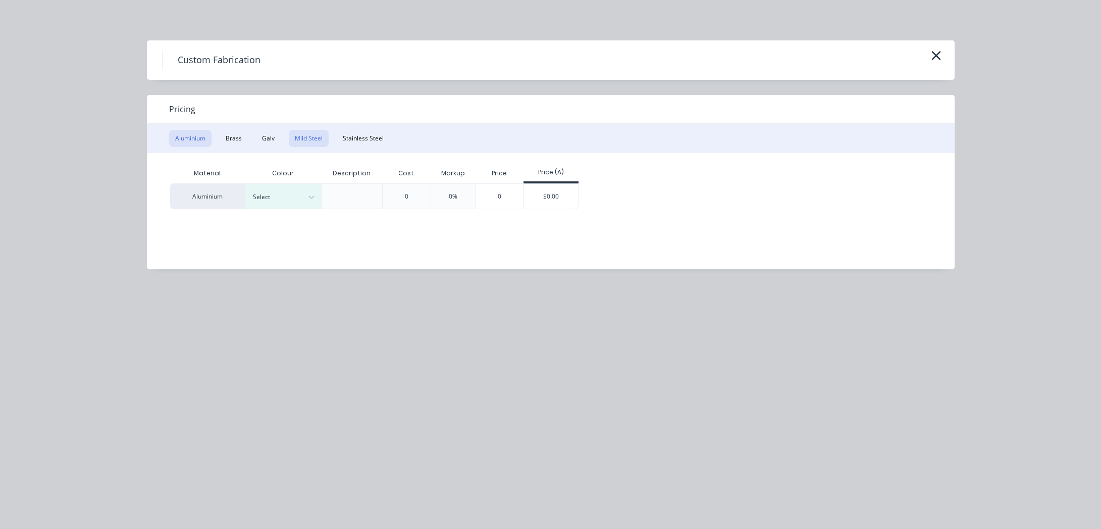  What do you see at coordinates (234, 138) in the screenshot?
I see `button: Brass` at bounding box center [234, 138].